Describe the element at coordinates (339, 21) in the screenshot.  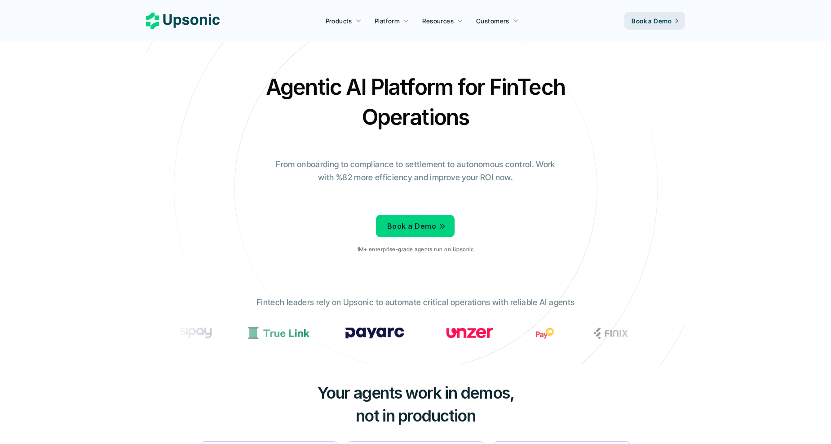
I see `p: Products` at that location.